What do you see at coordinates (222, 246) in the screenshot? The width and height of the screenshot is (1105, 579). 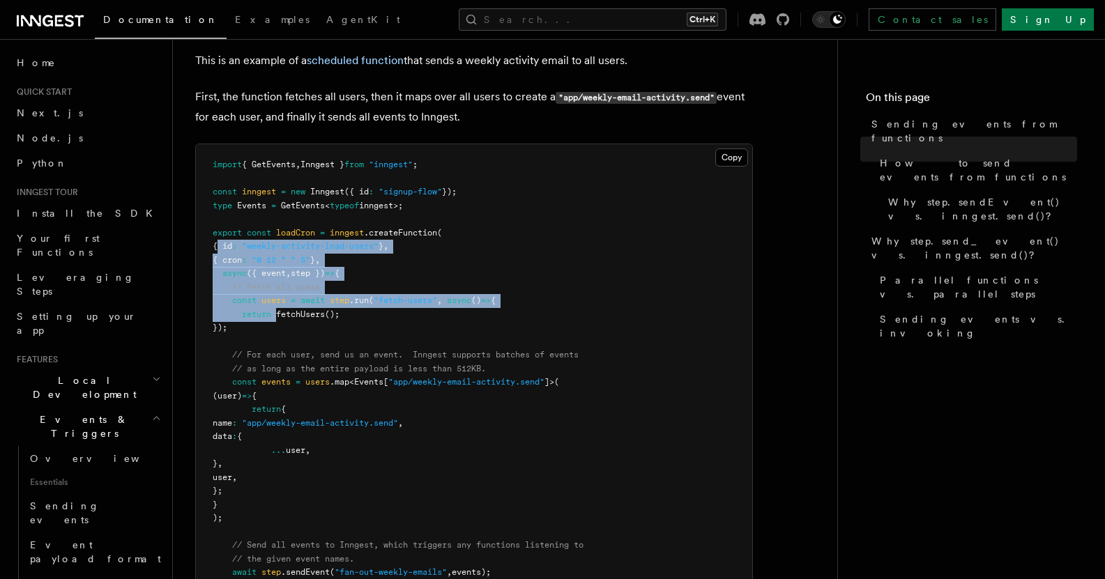 I see `span: { id` at bounding box center [222, 246].